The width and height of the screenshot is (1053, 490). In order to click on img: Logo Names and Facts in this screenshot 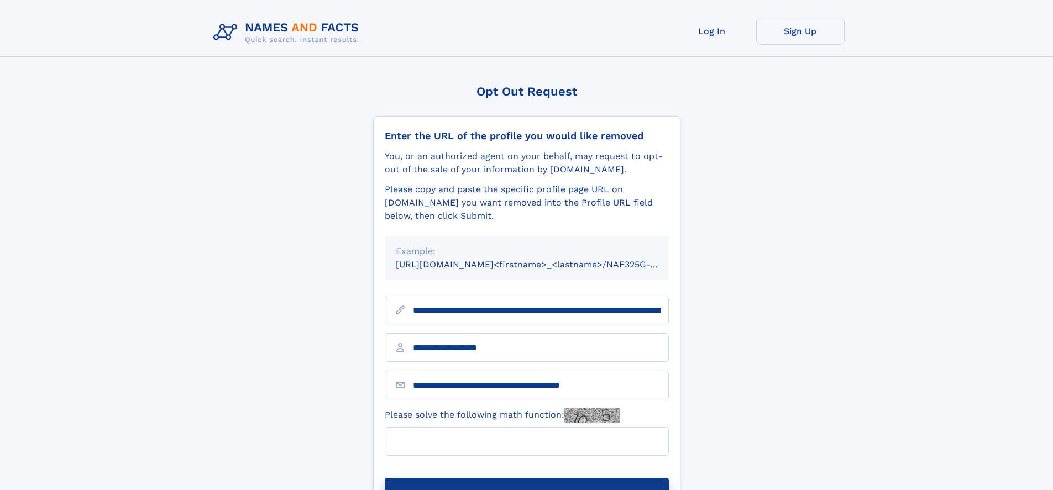, I will do `click(289, 33)`.